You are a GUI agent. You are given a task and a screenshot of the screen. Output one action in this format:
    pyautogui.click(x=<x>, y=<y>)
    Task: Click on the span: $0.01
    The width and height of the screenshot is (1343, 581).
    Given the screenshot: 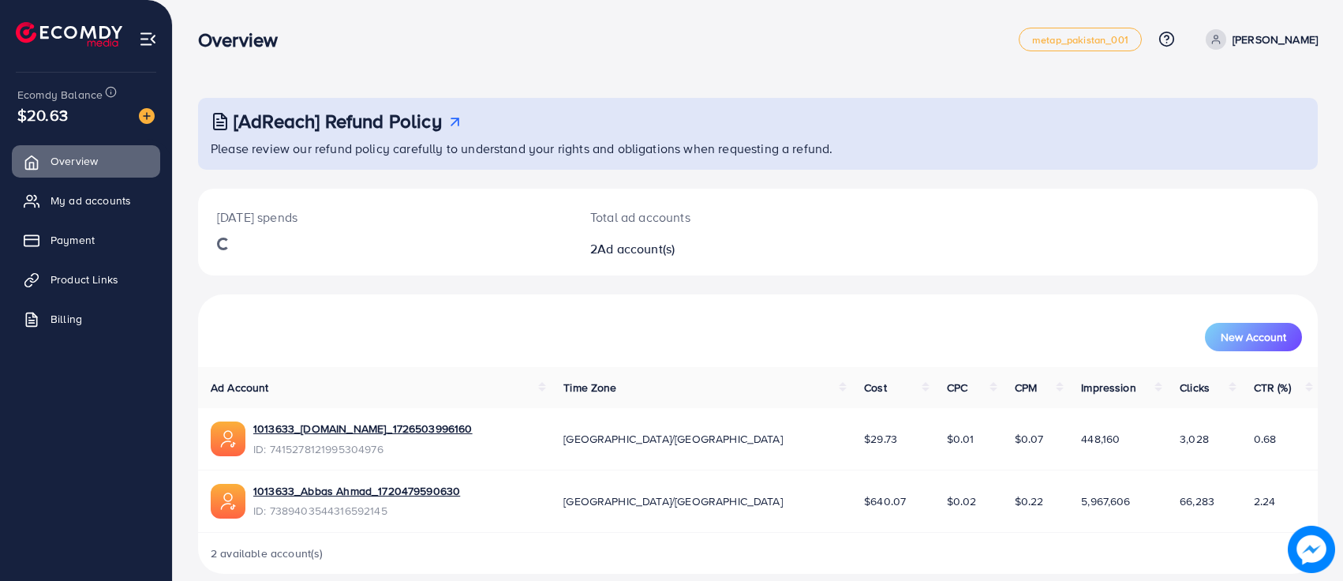 What is the action you would take?
    pyautogui.click(x=961, y=439)
    